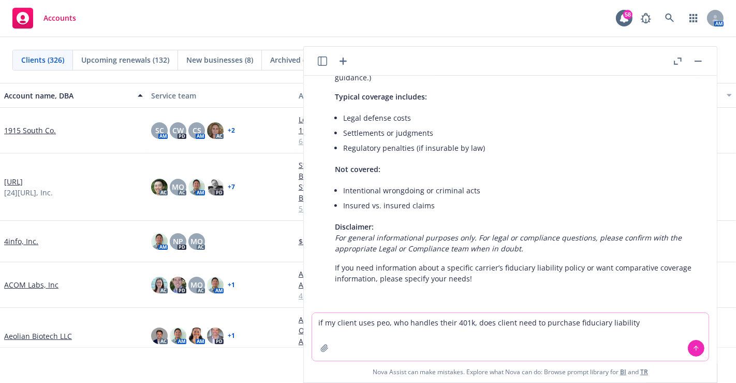 This screenshot has width=736, height=383. Describe the element at coordinates (519, 205) in the screenshot. I see `li: Insured vs. insured claims` at that location.